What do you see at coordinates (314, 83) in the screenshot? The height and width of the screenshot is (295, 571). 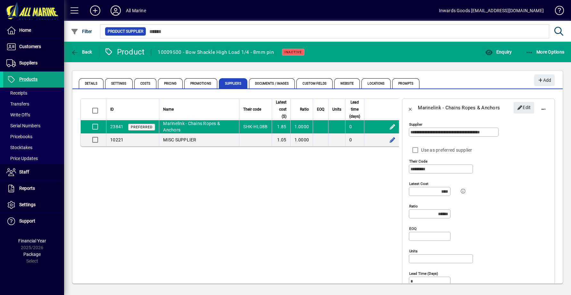 I see `span: Custom Fields` at bounding box center [314, 83].